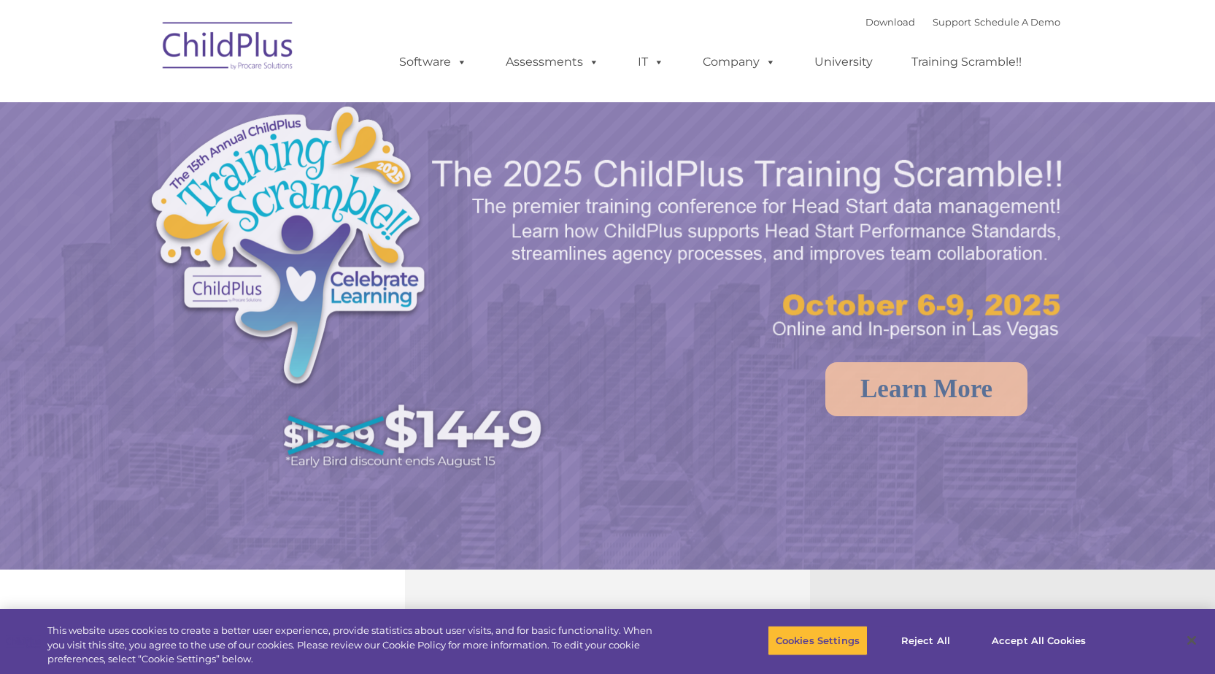 The image size is (1215, 674). Describe the element at coordinates (1192, 640) in the screenshot. I see `button: Close` at that location.